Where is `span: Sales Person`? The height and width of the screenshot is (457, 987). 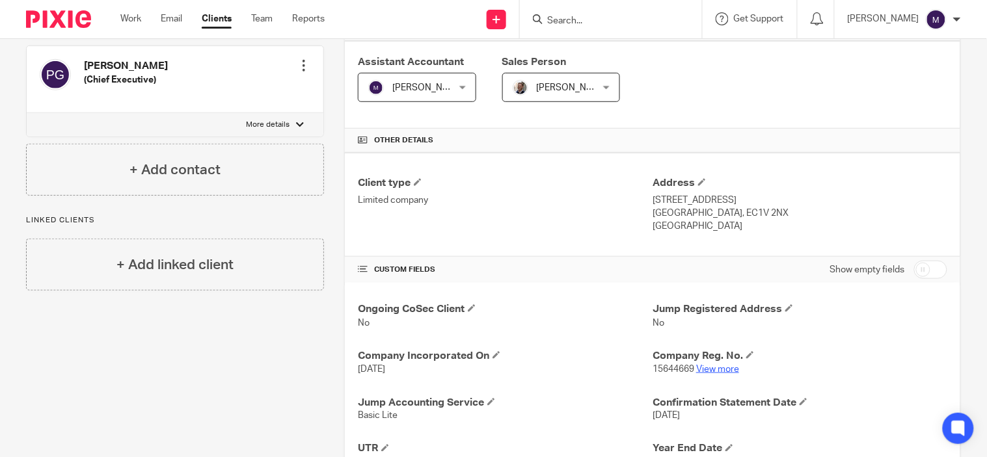
span: Sales Person is located at coordinates (534, 62).